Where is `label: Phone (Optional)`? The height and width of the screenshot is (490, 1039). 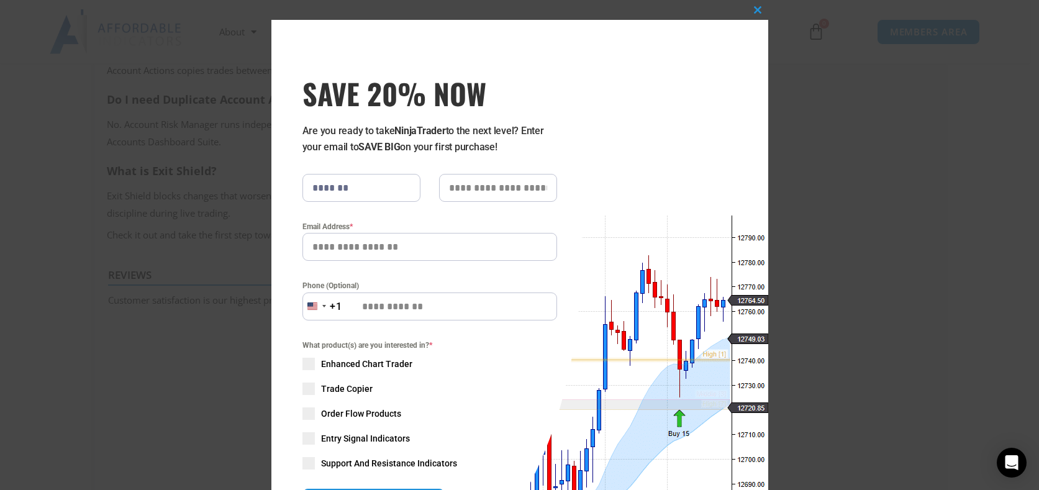 label: Phone (Optional) is located at coordinates (430, 286).